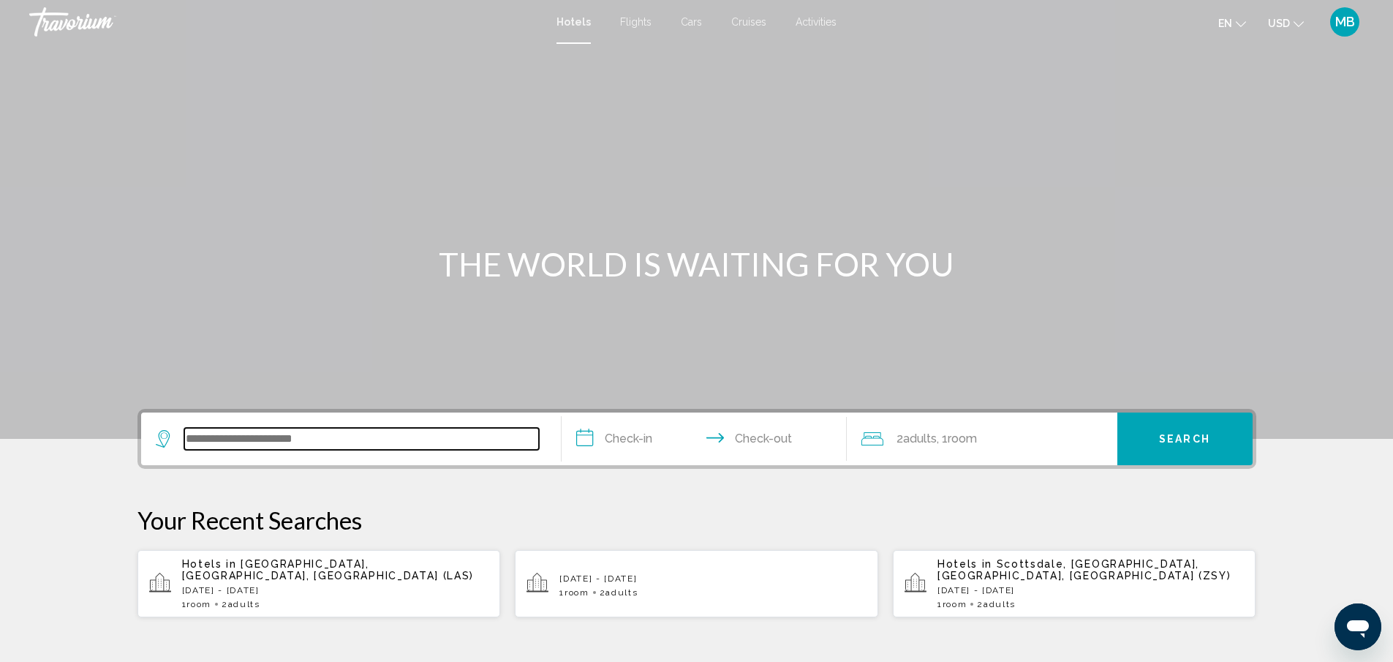 This screenshot has height=662, width=1393. I want to click on span: Flights, so click(636, 22).